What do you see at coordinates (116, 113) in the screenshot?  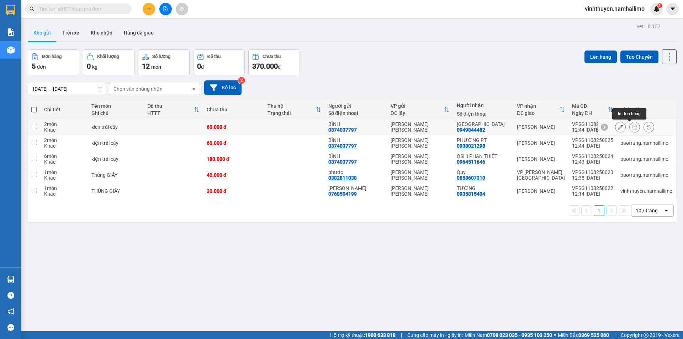 I see `div: Ghi chú` at bounding box center [116, 113].